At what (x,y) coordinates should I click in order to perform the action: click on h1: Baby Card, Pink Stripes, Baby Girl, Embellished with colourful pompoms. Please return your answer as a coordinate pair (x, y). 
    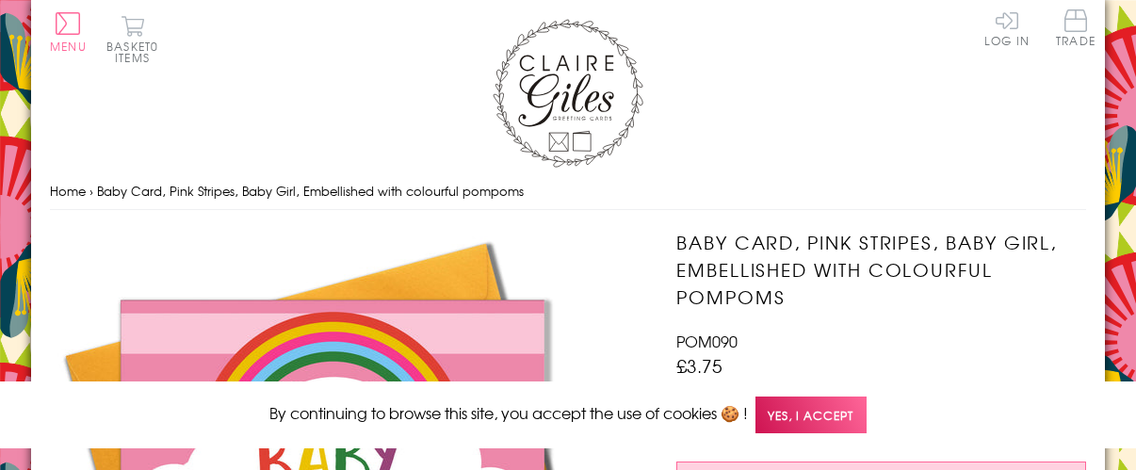
    Looking at the image, I should click on (881, 269).